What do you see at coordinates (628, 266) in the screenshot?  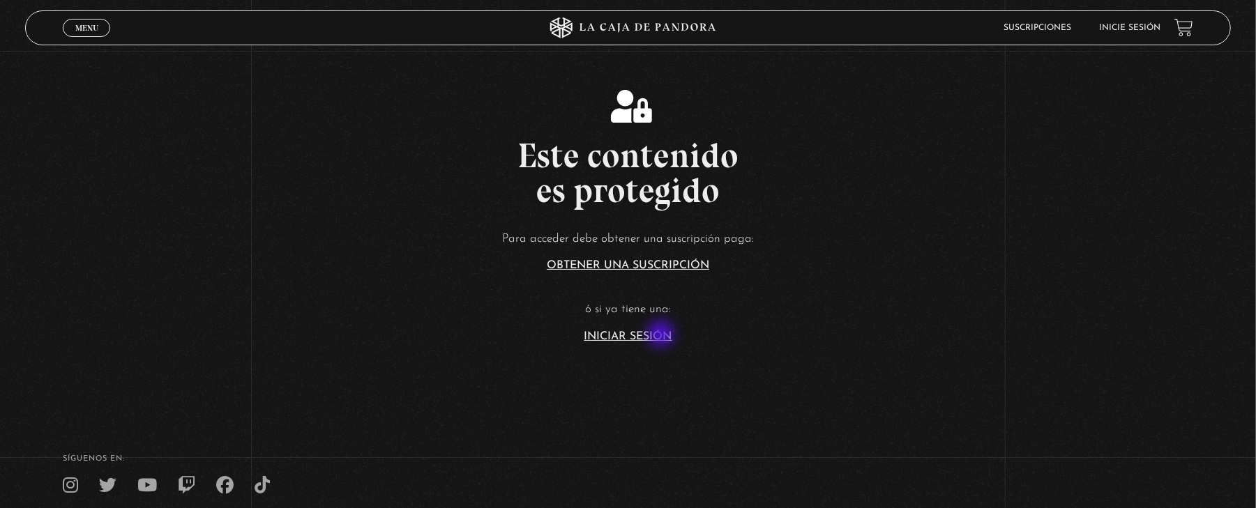 I see `a: Obtener una suscripción` at bounding box center [628, 266].